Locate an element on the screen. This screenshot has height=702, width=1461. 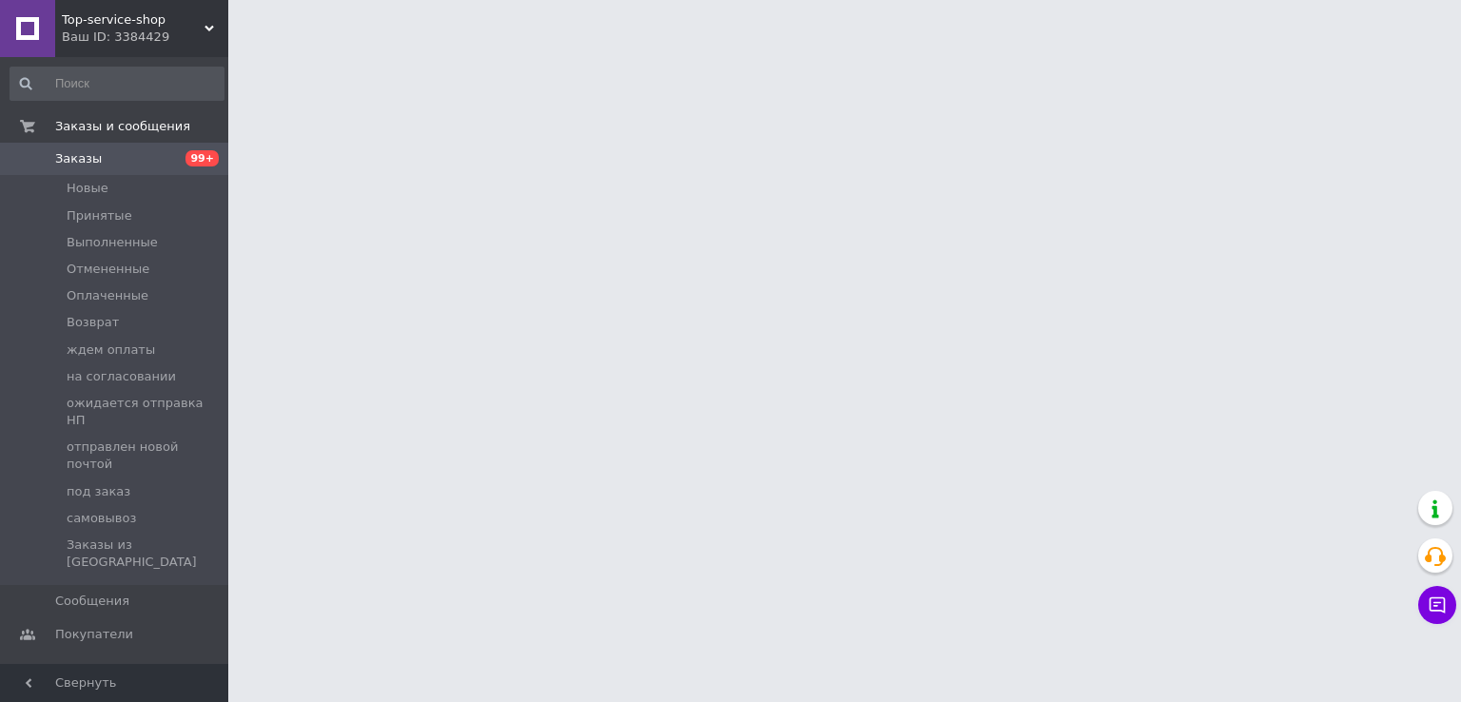
span: Оплаченные is located at coordinates (107, 296).